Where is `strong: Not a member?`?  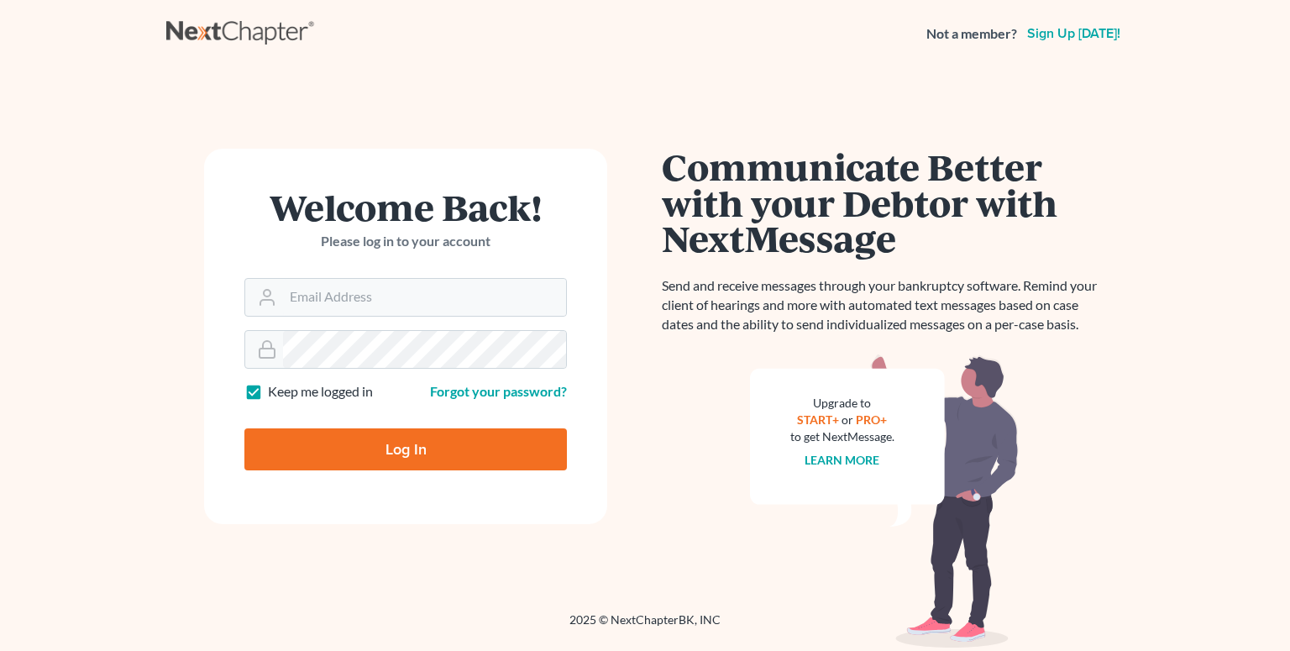
strong: Not a member? is located at coordinates (972, 34).